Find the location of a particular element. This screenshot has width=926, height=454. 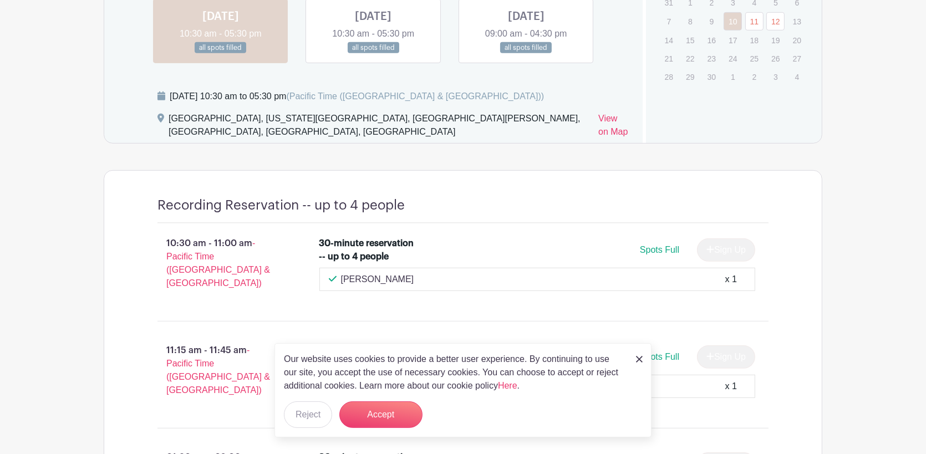

p: 21 is located at coordinates (669, 58).